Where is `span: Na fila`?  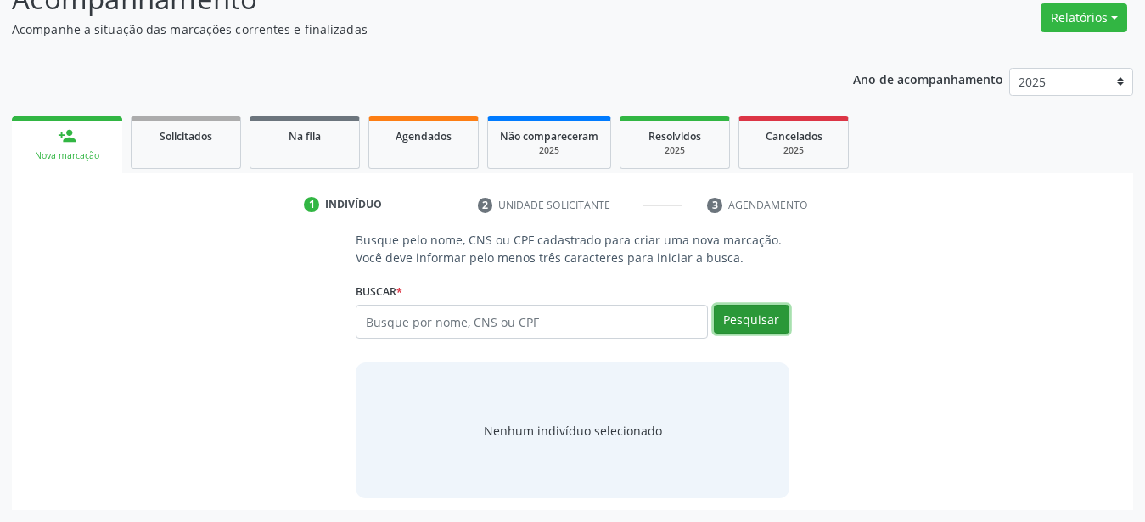
span: Na fila is located at coordinates (305, 136).